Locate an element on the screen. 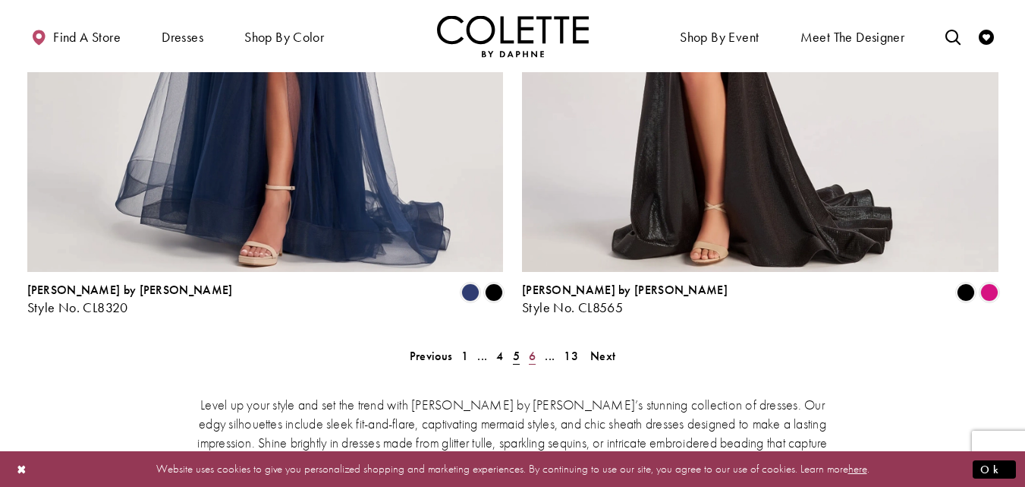 The image size is (1025, 487). div: Colette by Daphne Style No. CL8320 is located at coordinates (130, 299).